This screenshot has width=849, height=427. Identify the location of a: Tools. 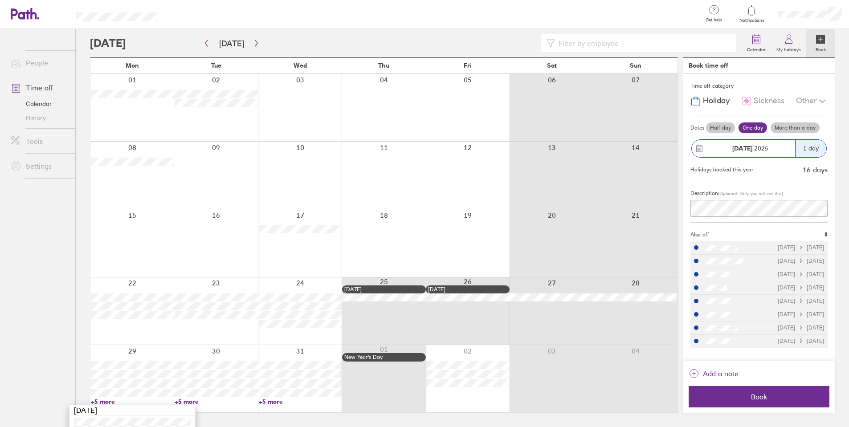
(39, 141).